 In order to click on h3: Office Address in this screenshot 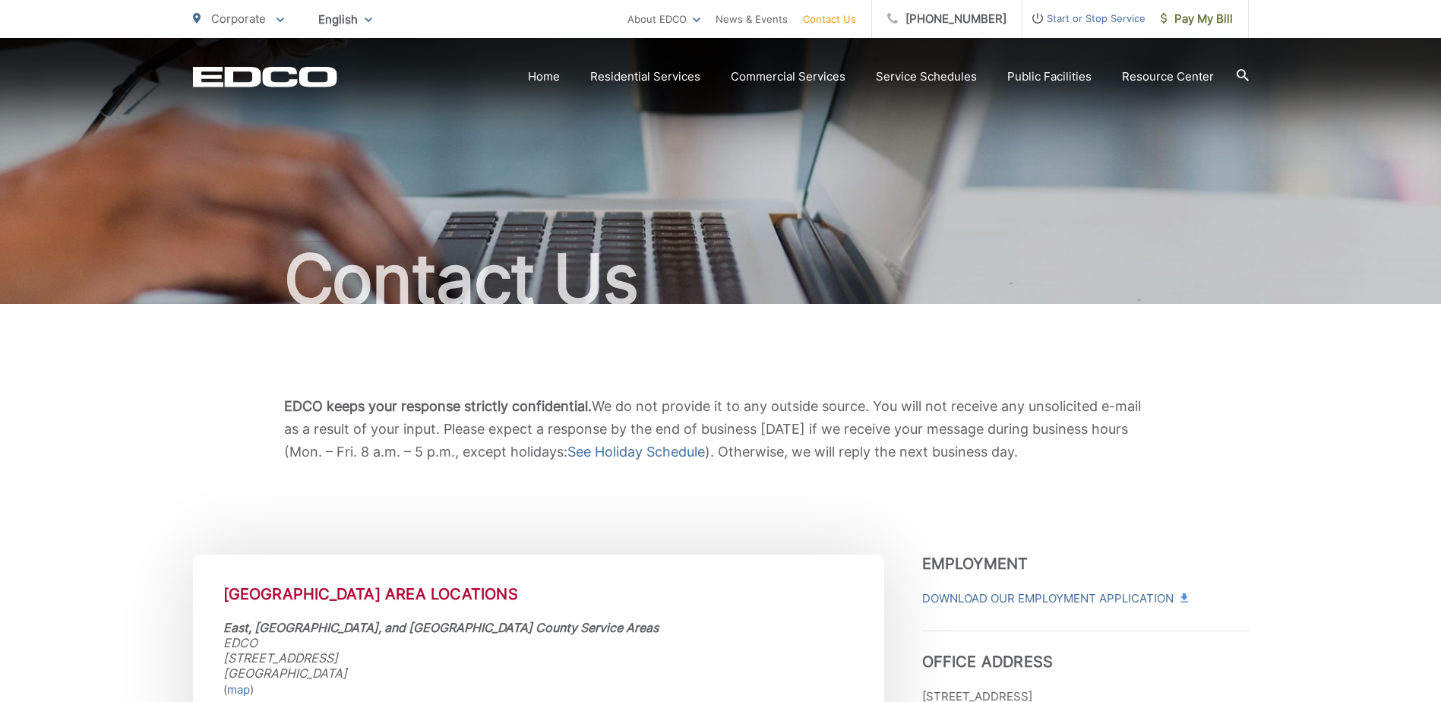, I will do `click(1086, 650)`.